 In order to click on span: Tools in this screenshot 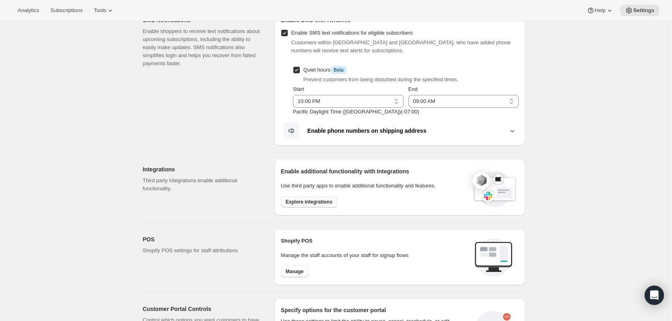, I will do `click(100, 10)`.